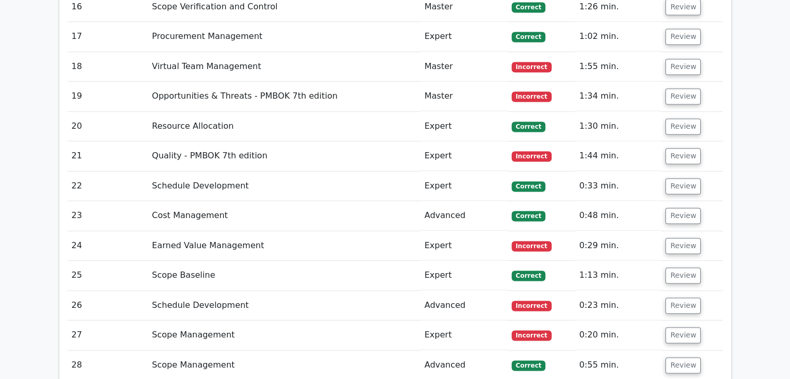  I want to click on td: 23, so click(108, 216).